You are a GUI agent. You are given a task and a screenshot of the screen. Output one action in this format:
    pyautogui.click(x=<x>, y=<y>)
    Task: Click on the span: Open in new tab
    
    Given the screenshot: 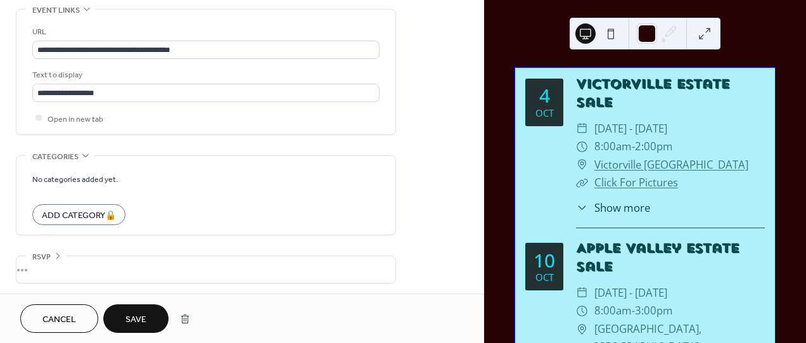 What is the action you would take?
    pyautogui.click(x=75, y=118)
    